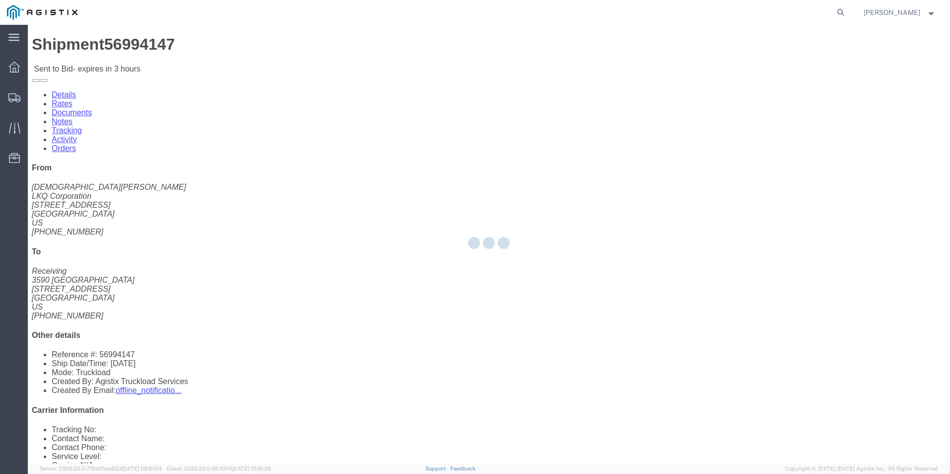 The height and width of the screenshot is (474, 950). What do you see at coordinates (42, 12) in the screenshot?
I see `img: logo` at bounding box center [42, 12].